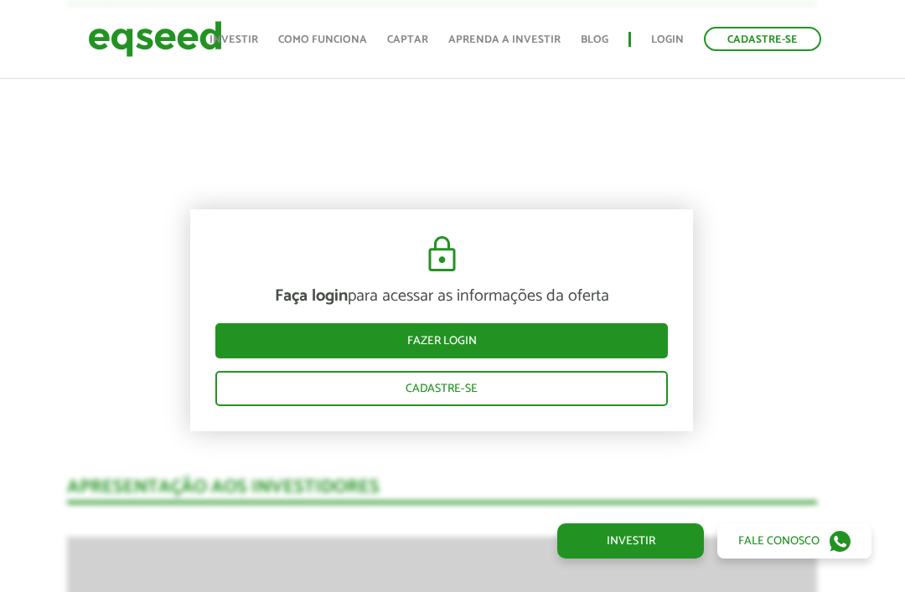 Image resolution: width=905 pixels, height=592 pixels. I want to click on a: Blog, so click(594, 39).